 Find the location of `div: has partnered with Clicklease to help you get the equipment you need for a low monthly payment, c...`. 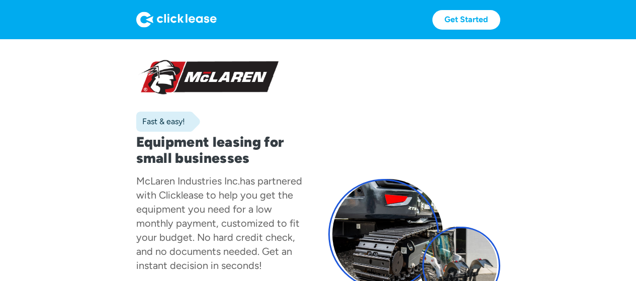

div: has partnered with Clicklease to help you get the equipment you need for a low monthly payment, c... is located at coordinates (219, 223).